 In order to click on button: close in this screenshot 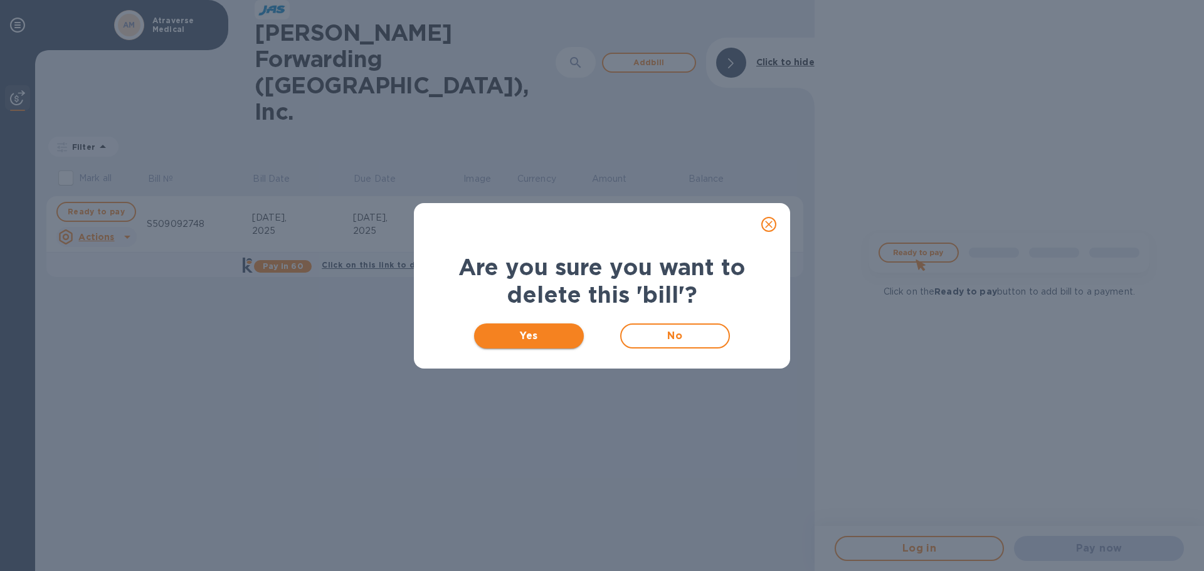, I will do `click(769, 225)`.